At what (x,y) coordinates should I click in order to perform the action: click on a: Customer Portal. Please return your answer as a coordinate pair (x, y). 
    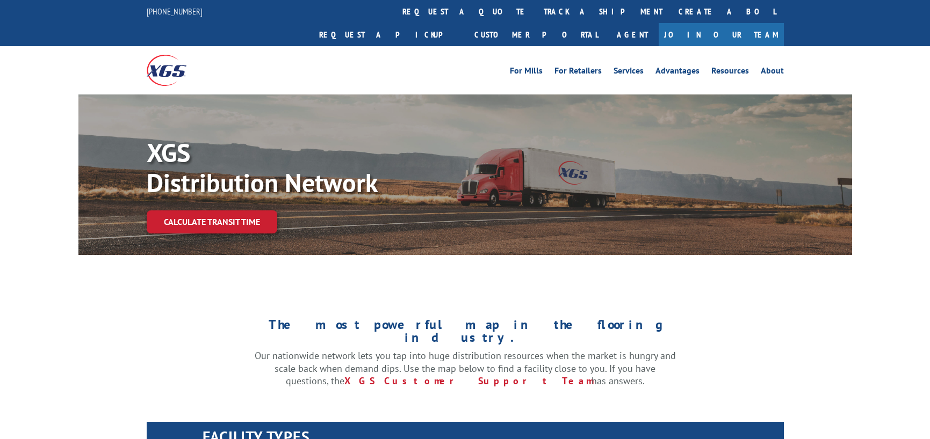
    Looking at the image, I should click on (536, 34).